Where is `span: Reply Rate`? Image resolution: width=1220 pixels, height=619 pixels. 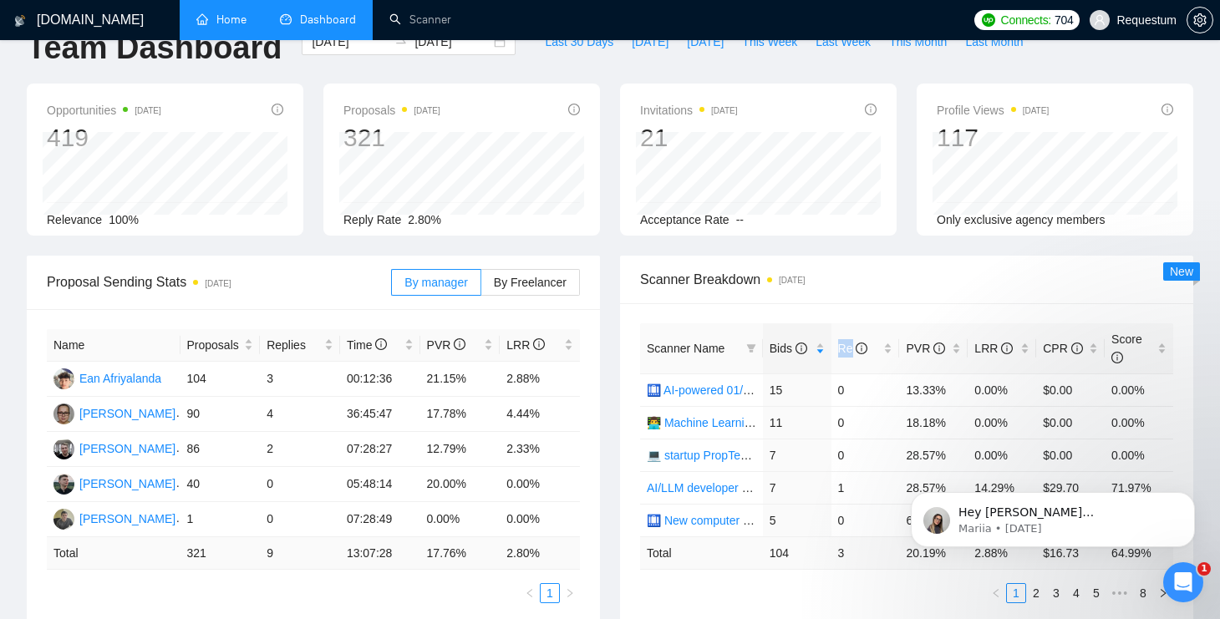
span: Reply Rate is located at coordinates (372, 220).